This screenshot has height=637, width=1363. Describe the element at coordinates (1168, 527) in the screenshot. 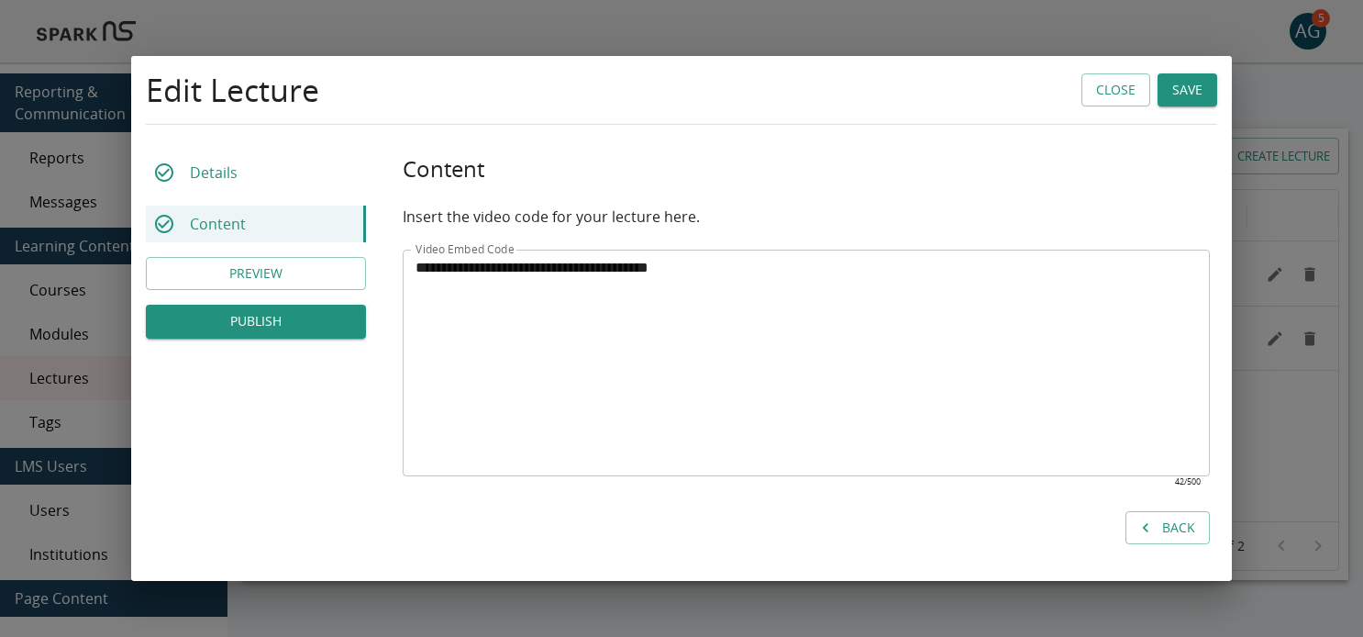

I see `button: Back` at that location.